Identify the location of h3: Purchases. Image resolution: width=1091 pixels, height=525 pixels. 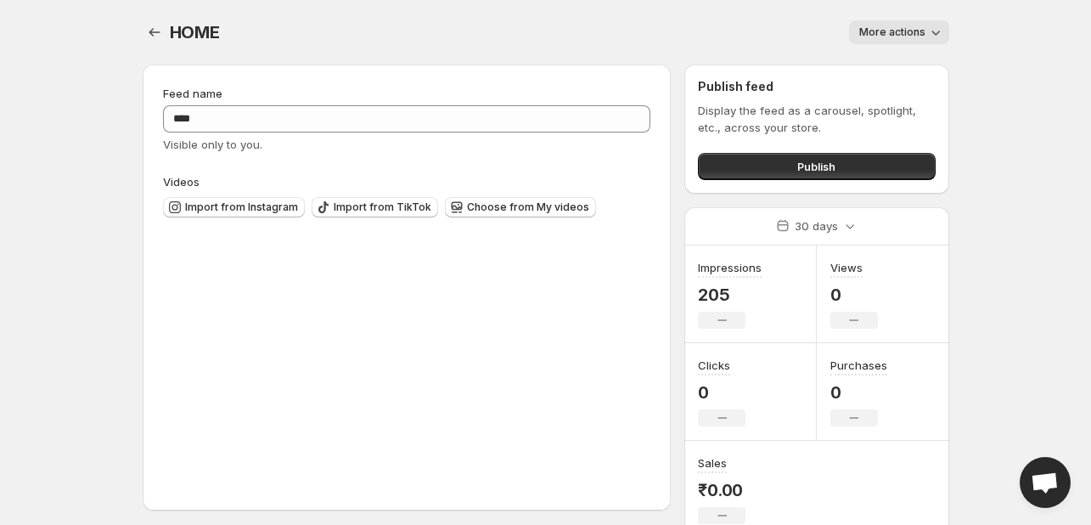
(858, 365).